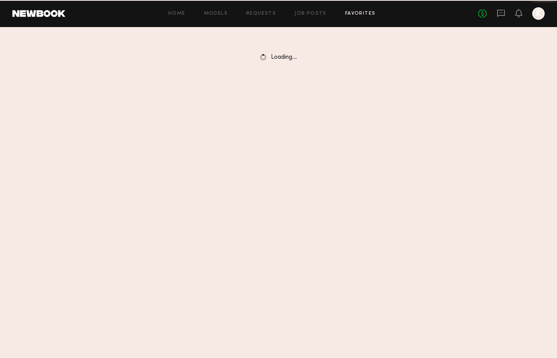 The width and height of the screenshot is (557, 358). What do you see at coordinates (284, 57) in the screenshot?
I see `span: Loading…` at bounding box center [284, 57].